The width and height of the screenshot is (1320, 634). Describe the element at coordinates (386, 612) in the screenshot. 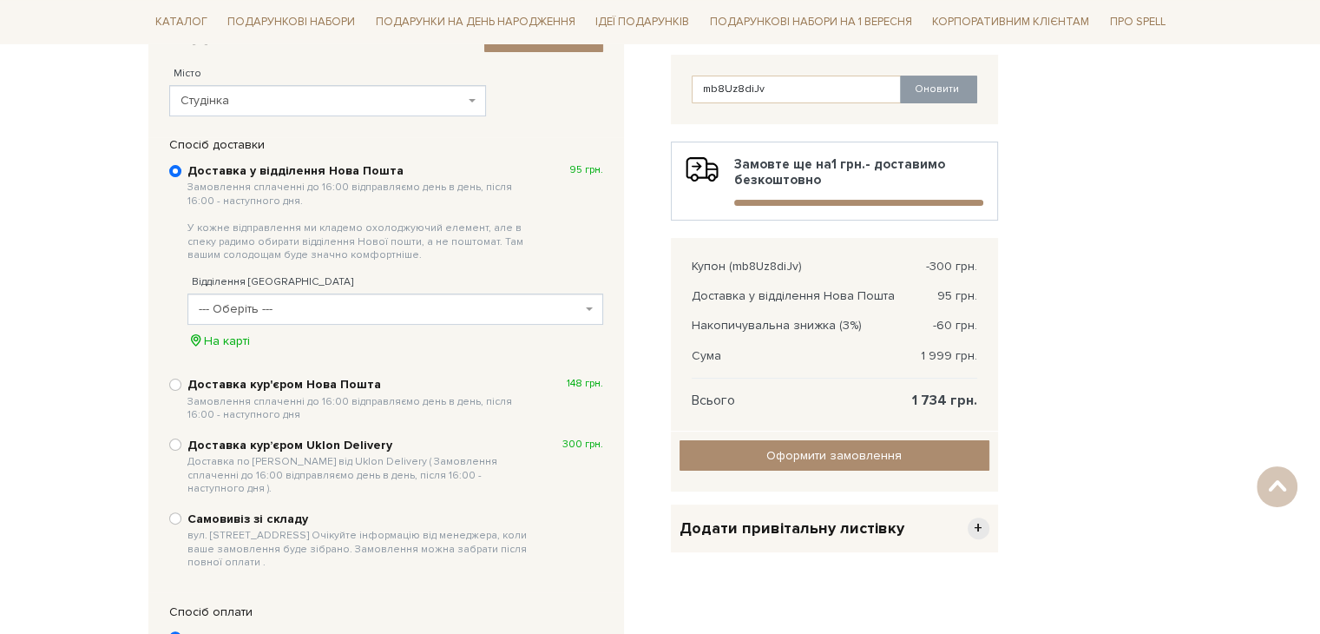

I see `div: Спосіб оплати` at that location.